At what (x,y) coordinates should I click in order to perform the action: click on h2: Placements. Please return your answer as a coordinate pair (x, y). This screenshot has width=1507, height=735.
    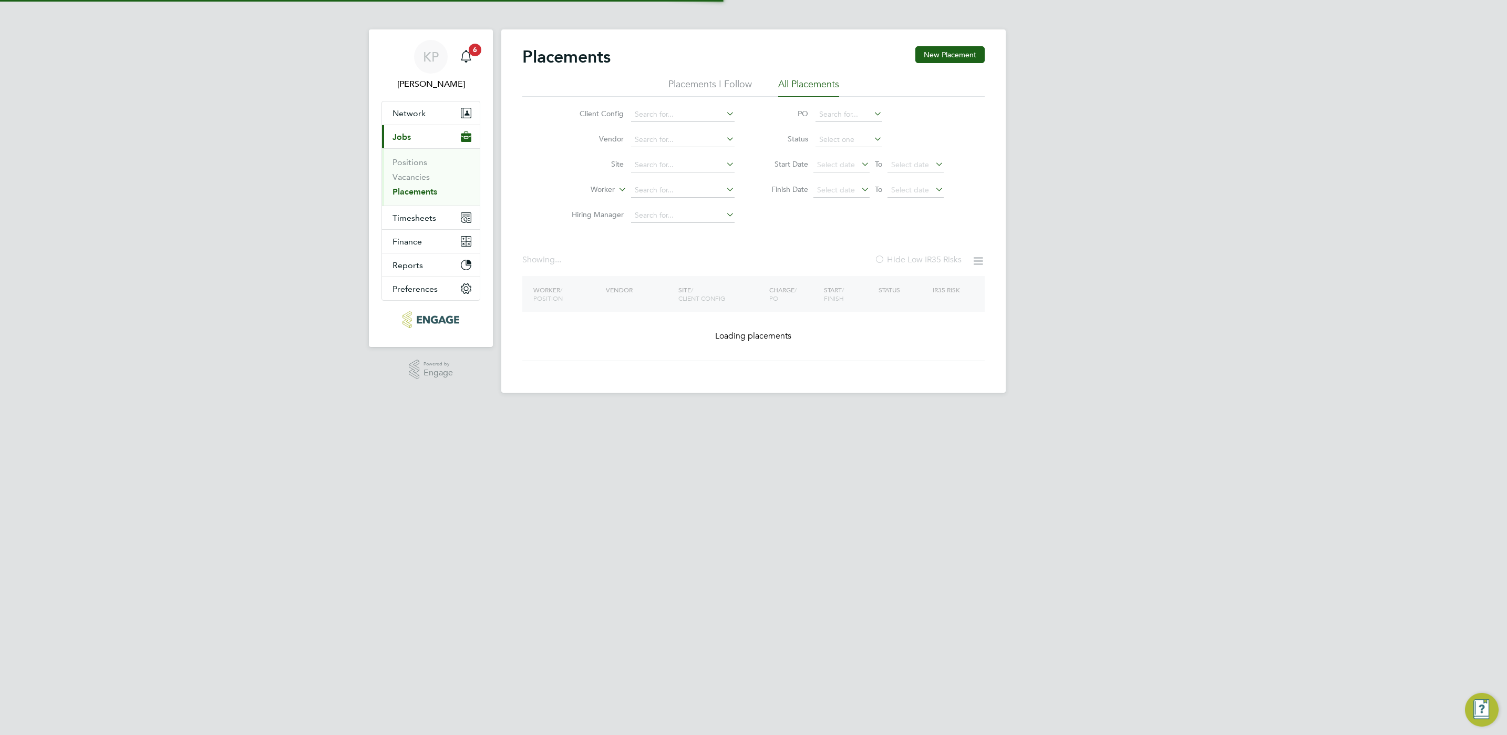
    Looking at the image, I should click on (567, 57).